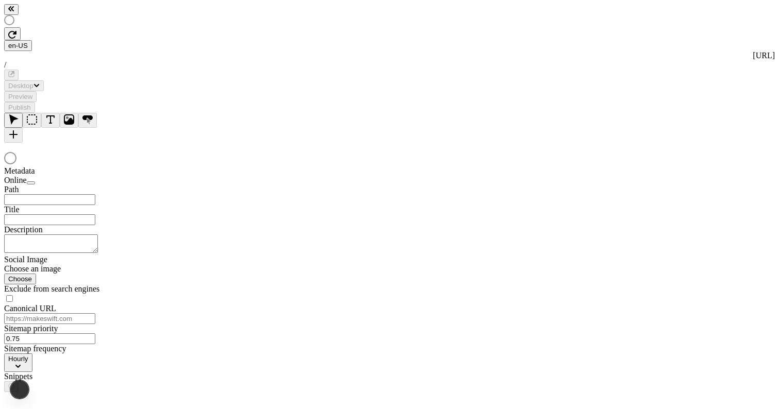  What do you see at coordinates (66, 171) in the screenshot?
I see `div: Metadata` at bounding box center [66, 171].